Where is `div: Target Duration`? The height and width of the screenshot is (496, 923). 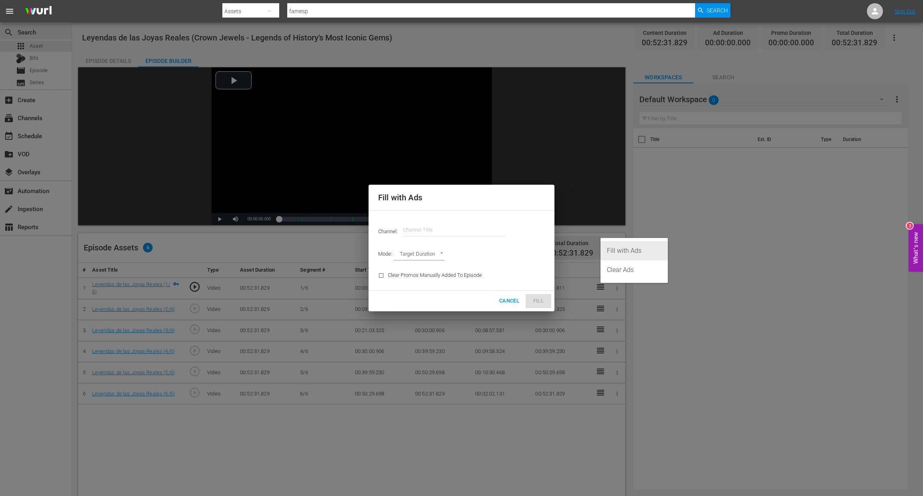
div: Target Duration is located at coordinates (419, 255).